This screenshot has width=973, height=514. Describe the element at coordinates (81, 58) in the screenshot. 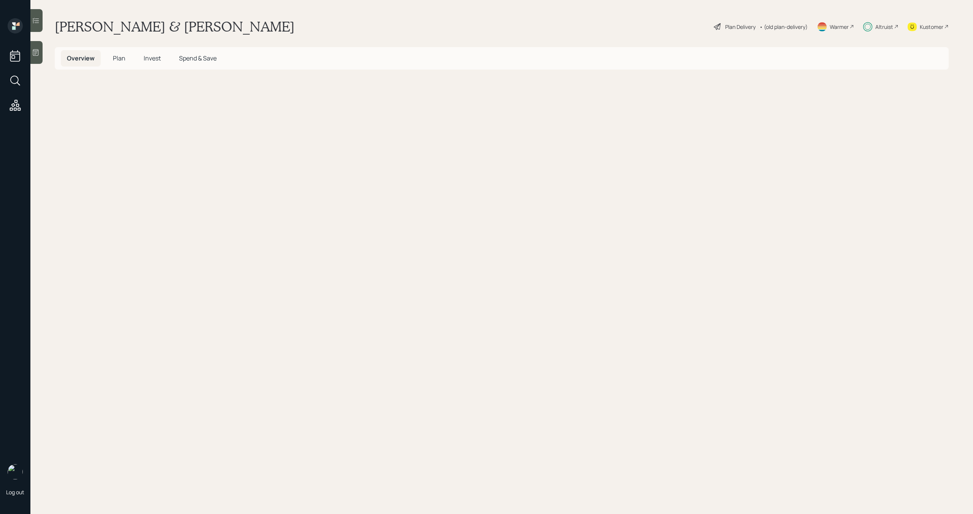

I see `span: Overview` at that location.